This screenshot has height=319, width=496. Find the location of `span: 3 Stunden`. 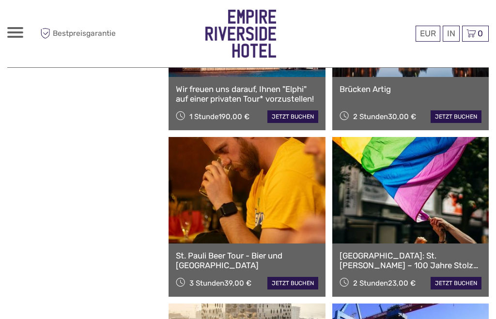

span: 3 Stunden is located at coordinates (207, 283).